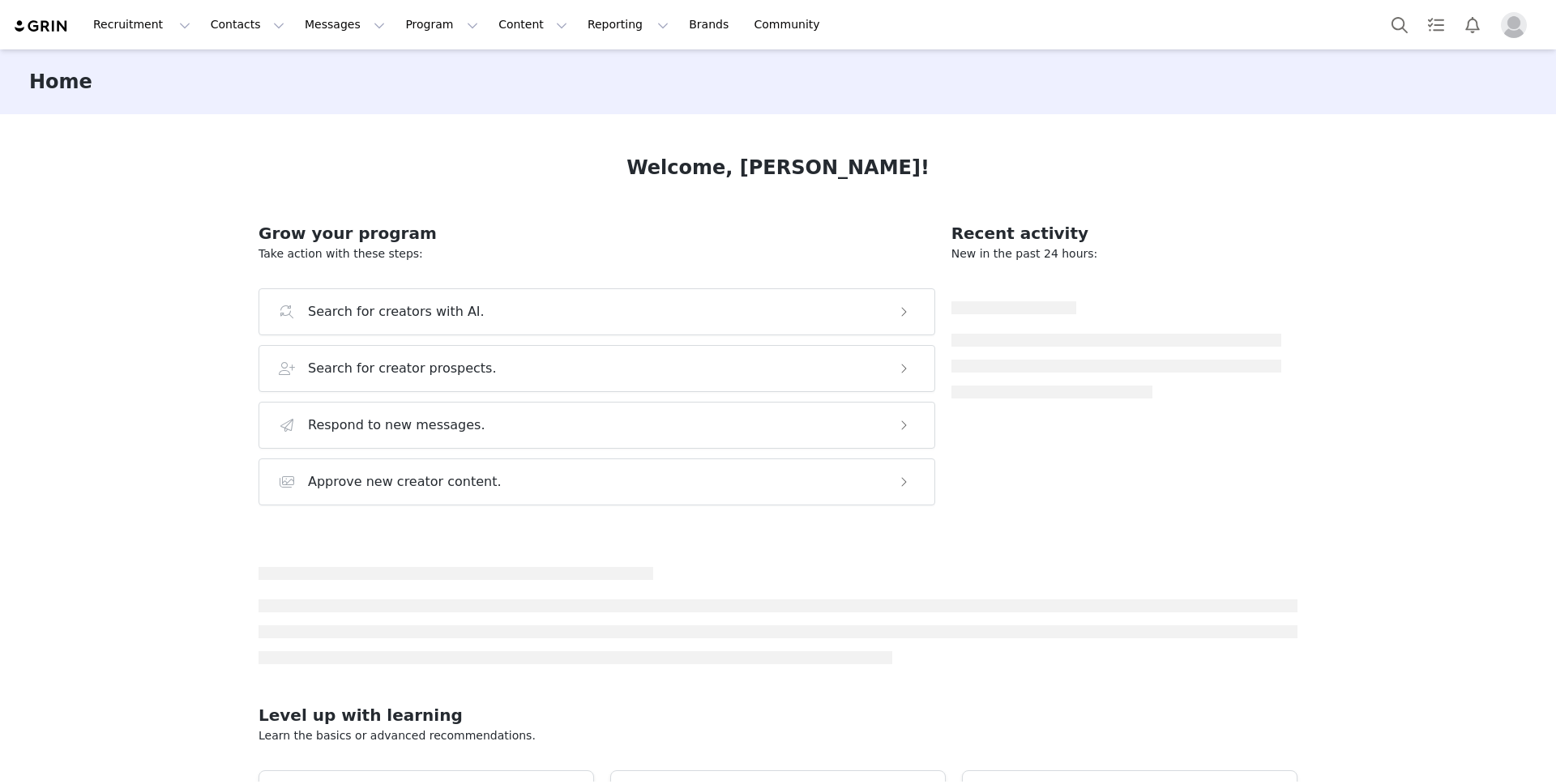  I want to click on img: placeholder-profile.jpg, so click(1513, 25).